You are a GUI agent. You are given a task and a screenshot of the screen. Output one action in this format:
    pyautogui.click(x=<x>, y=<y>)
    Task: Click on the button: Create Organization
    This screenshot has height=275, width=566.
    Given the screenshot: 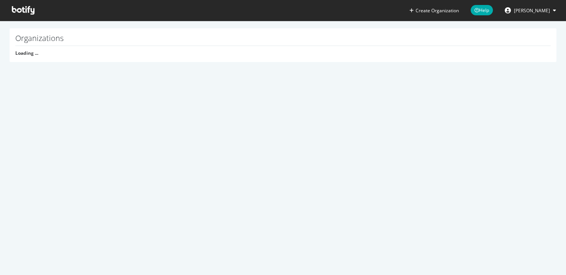 What is the action you would take?
    pyautogui.click(x=434, y=10)
    